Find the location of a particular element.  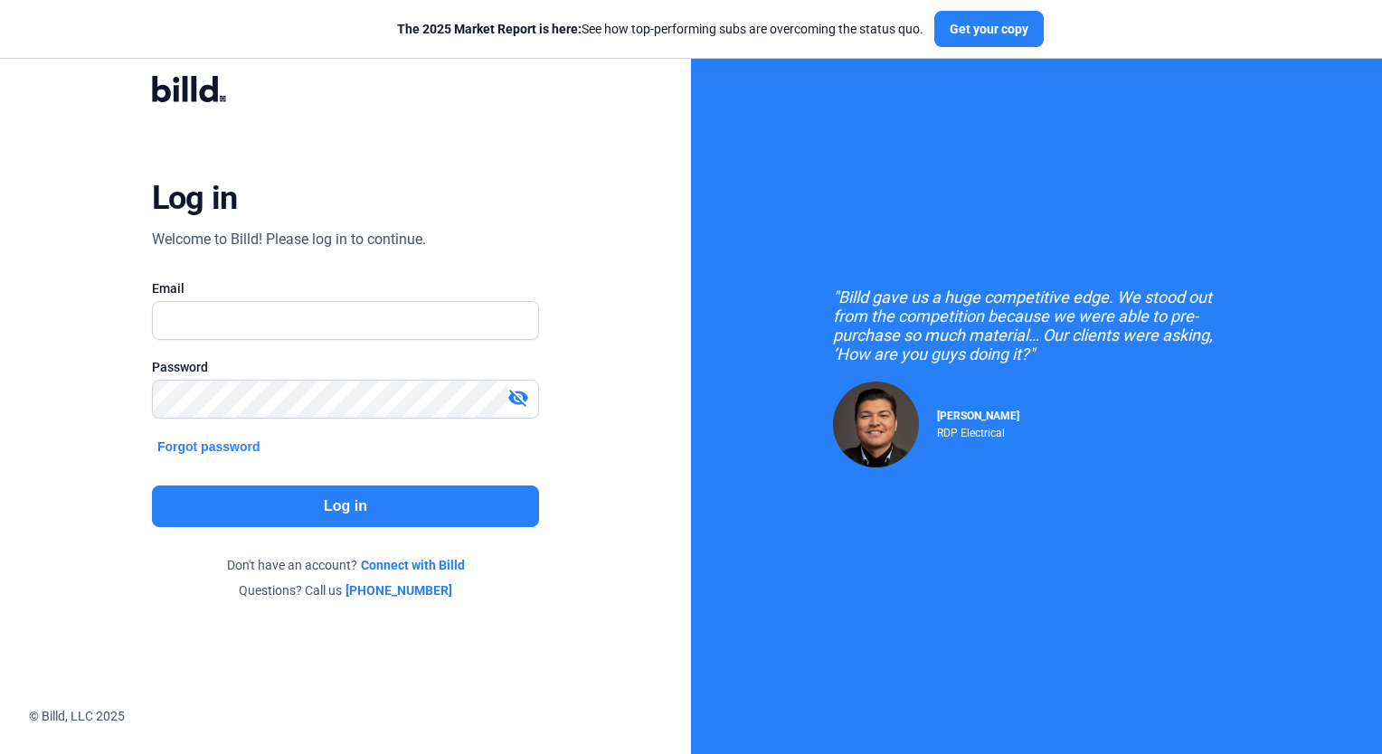

div: Questions? Call us is located at coordinates (346, 591).